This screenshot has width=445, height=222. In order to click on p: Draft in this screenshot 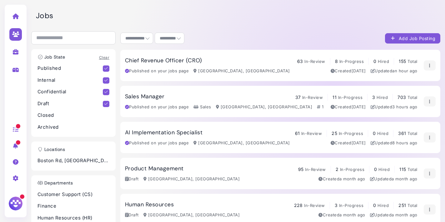, I will do `click(70, 103)`.